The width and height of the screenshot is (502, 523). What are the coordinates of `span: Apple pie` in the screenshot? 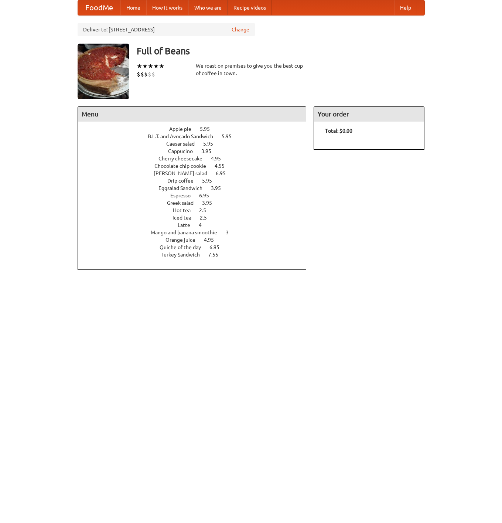 It's located at (184, 129).